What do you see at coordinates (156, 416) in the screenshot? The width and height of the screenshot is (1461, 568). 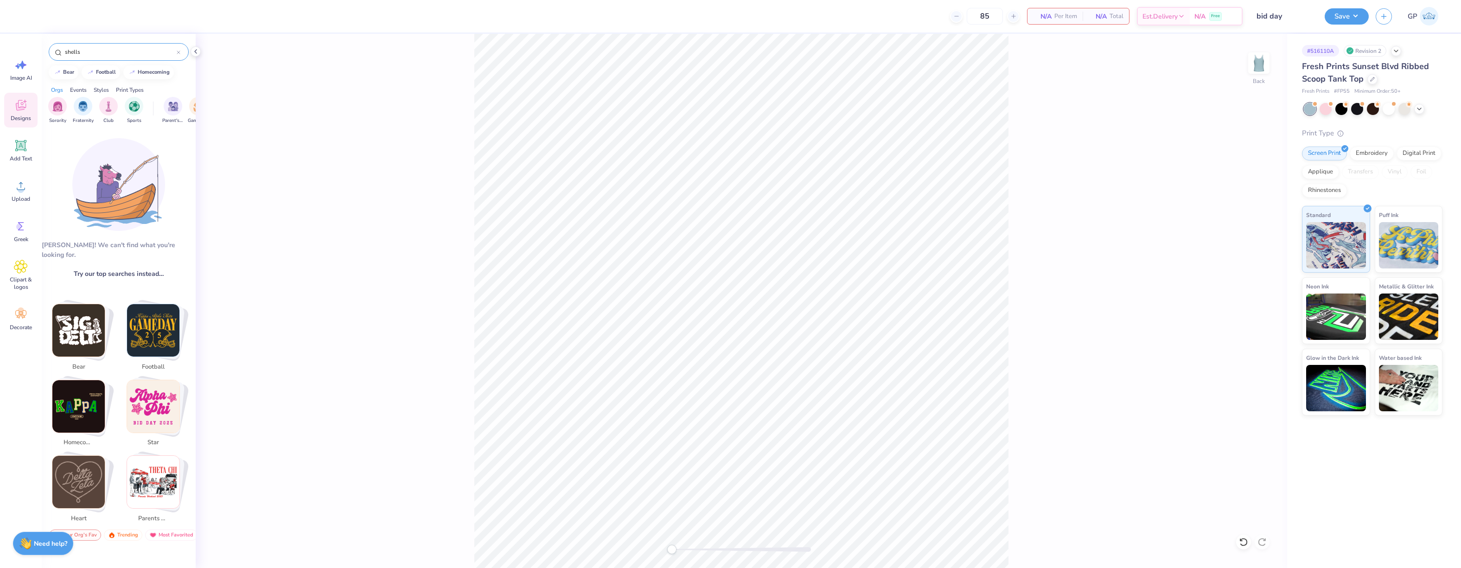 I see `button: Stack Card Button star` at bounding box center [156, 416].